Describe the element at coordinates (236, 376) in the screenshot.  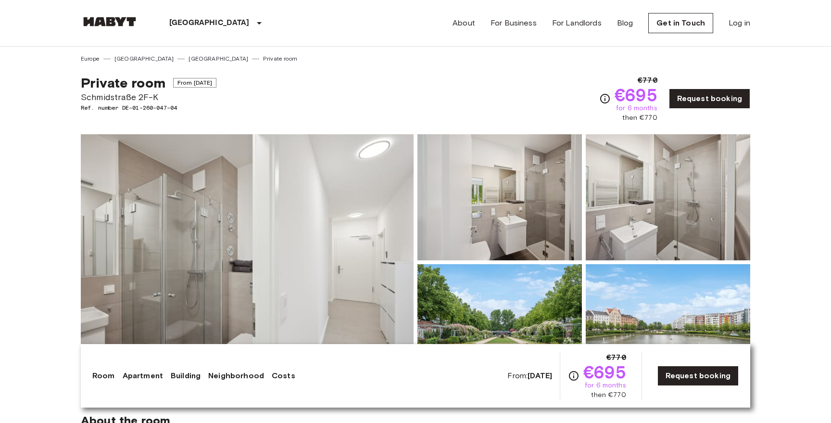
I see `a: Neighborhood` at that location.